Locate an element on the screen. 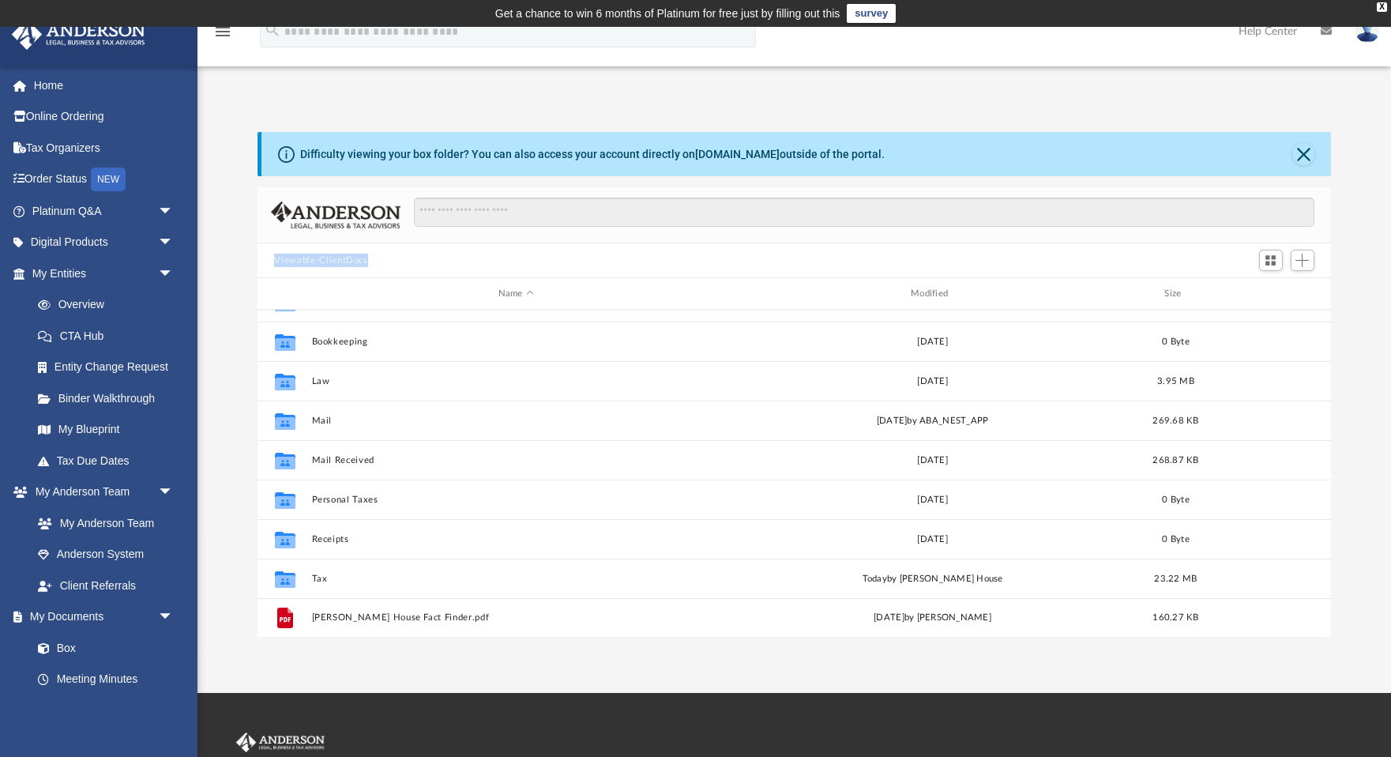 The height and width of the screenshot is (757, 1391). a: menu is located at coordinates (223, 36).